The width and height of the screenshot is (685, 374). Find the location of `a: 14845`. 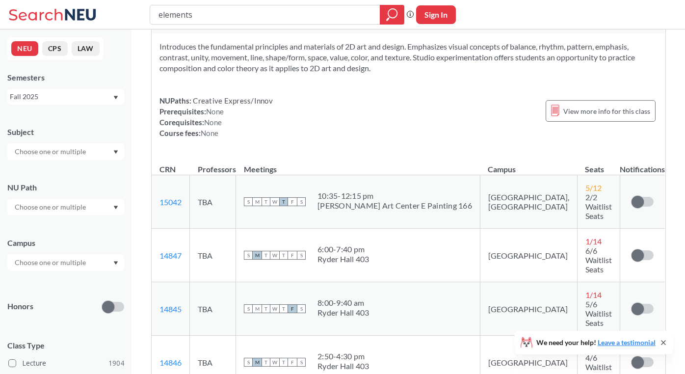

a: 14845 is located at coordinates (170, 309).